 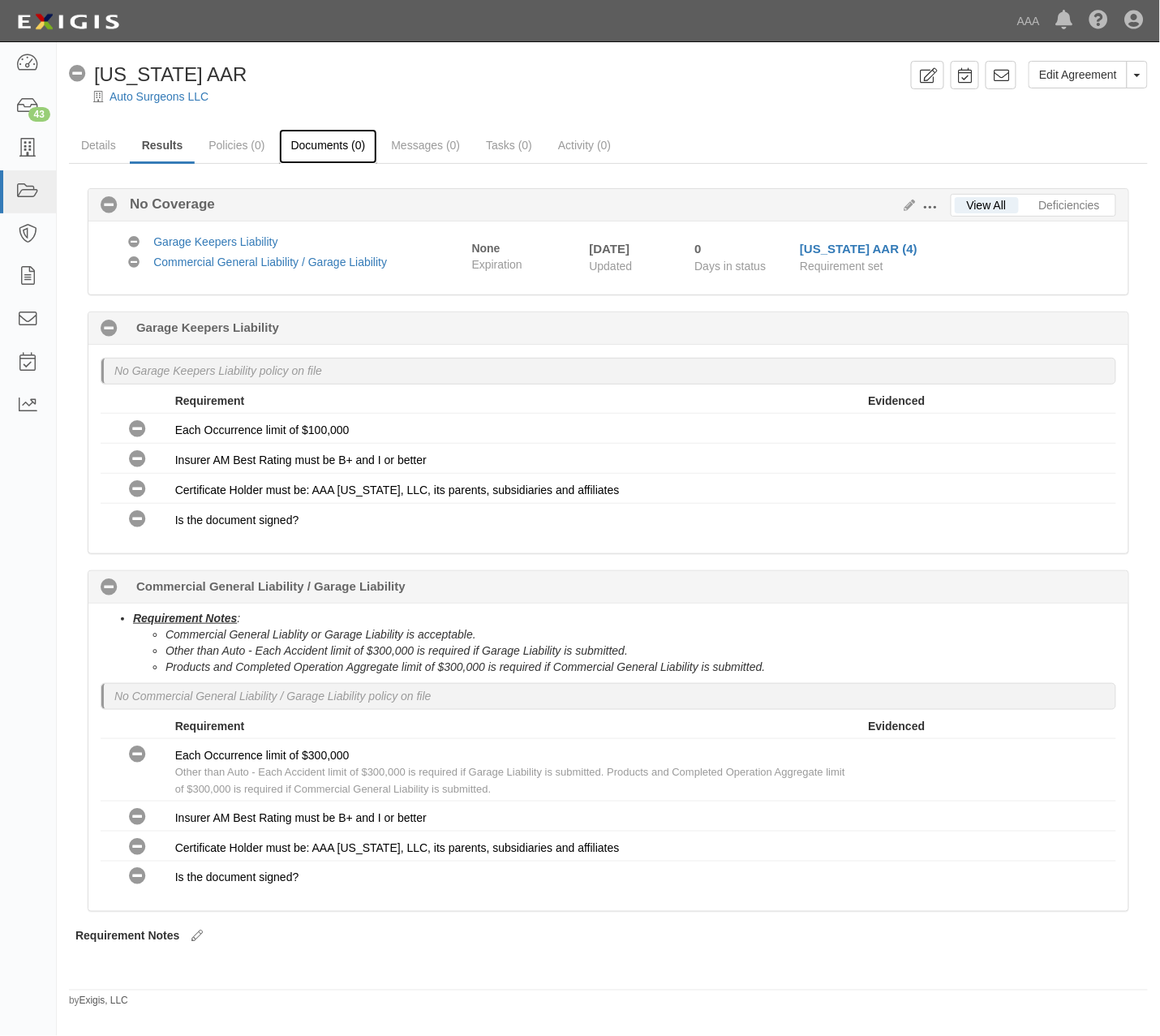 I want to click on div: 43, so click(x=39, y=114).